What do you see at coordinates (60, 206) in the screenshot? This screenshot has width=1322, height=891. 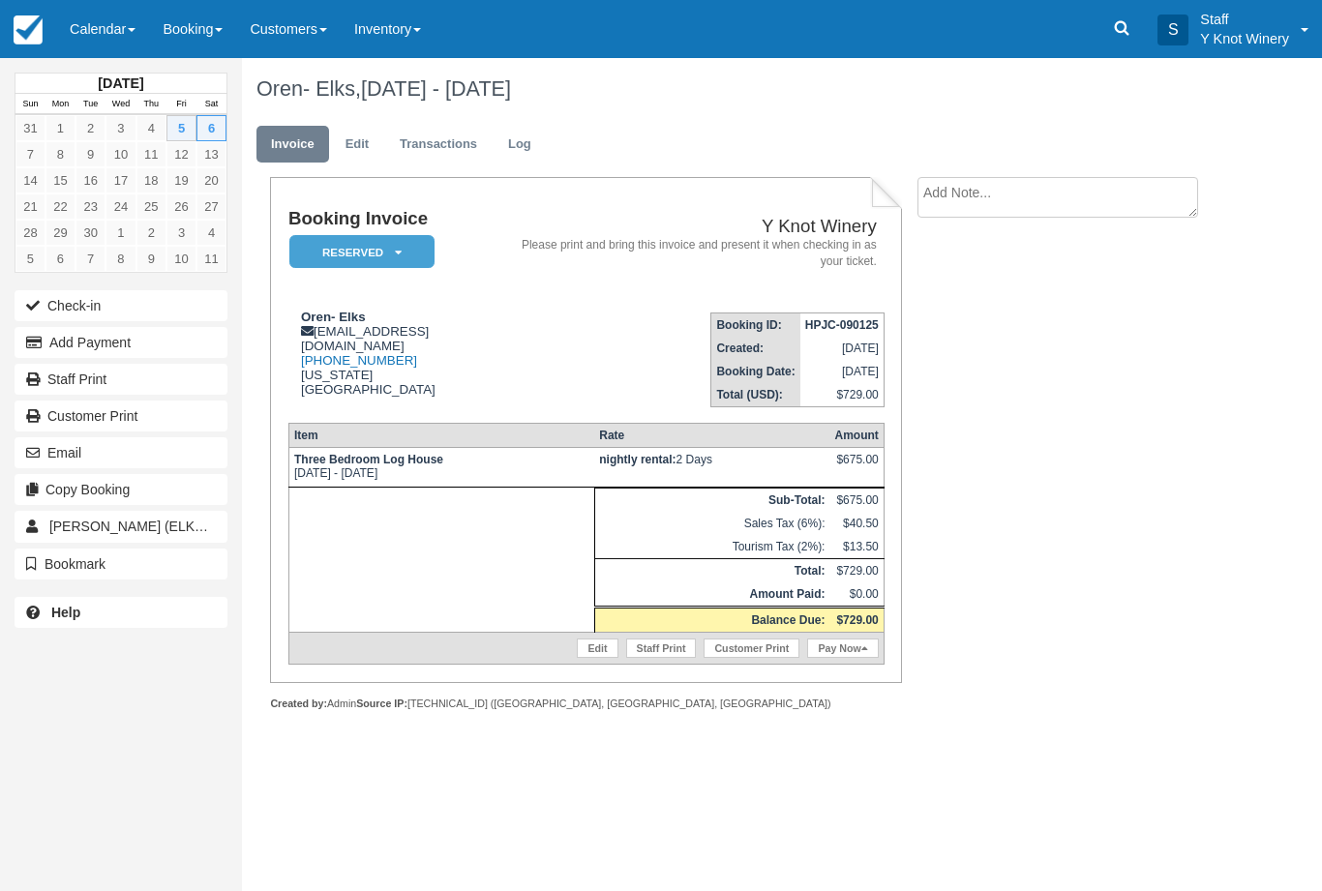 I see `a: 22` at bounding box center [60, 206].